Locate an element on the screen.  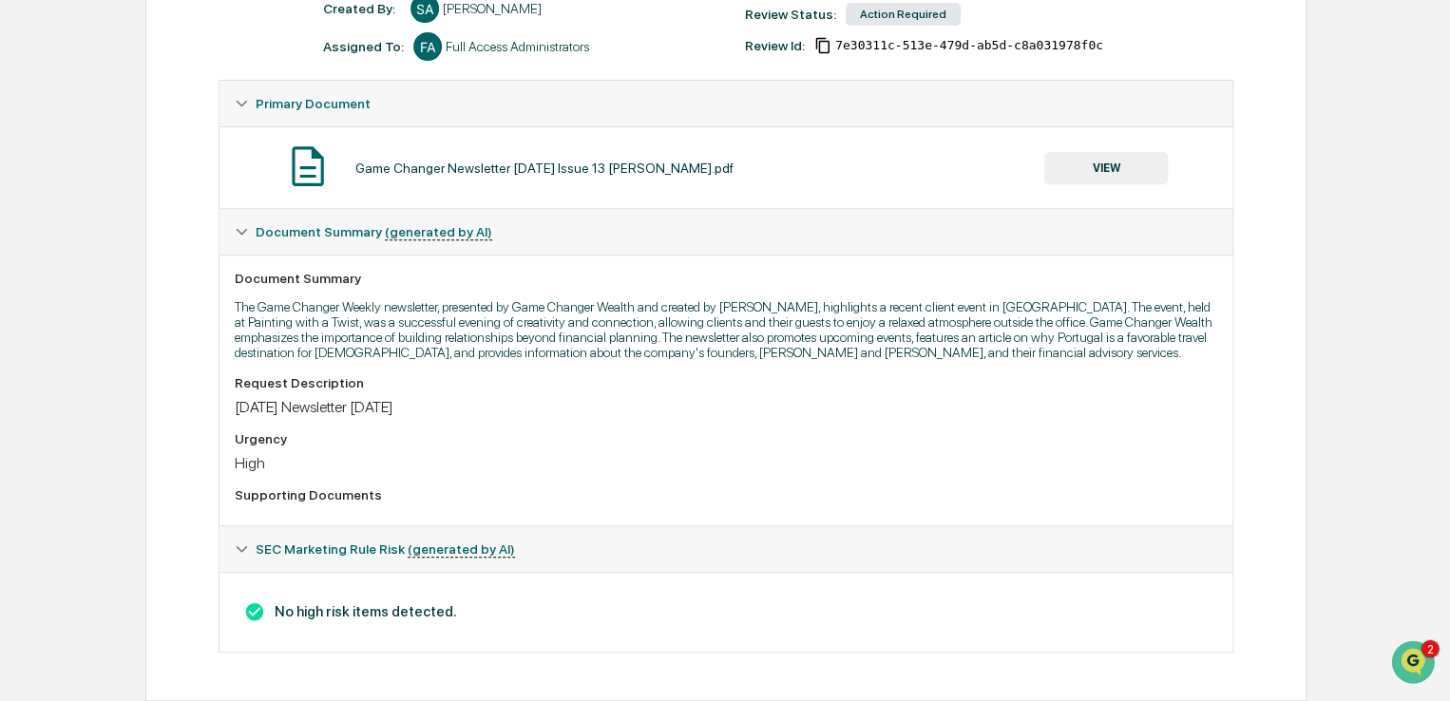
a: 🖐️Preclearance is located at coordinates (70, 346).